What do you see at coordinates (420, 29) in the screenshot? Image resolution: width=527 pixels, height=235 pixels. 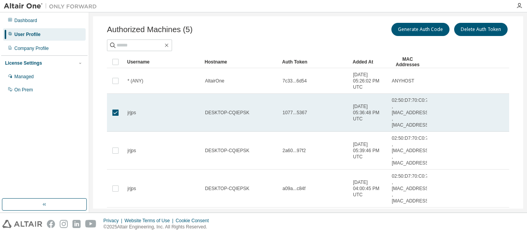 I see `button: Generate Auth Code` at bounding box center [420, 29].